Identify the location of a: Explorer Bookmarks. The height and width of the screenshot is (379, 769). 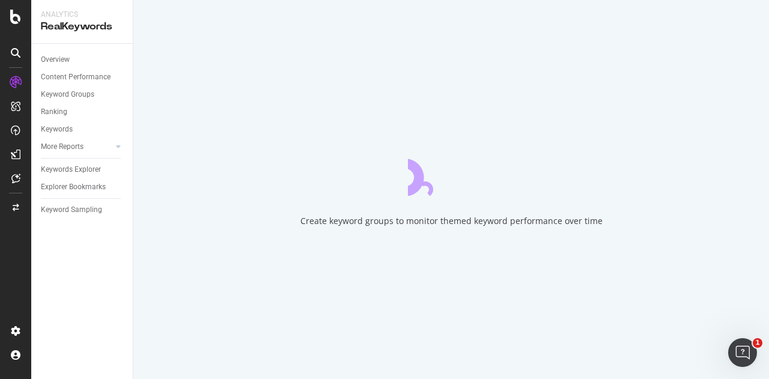
(82, 187).